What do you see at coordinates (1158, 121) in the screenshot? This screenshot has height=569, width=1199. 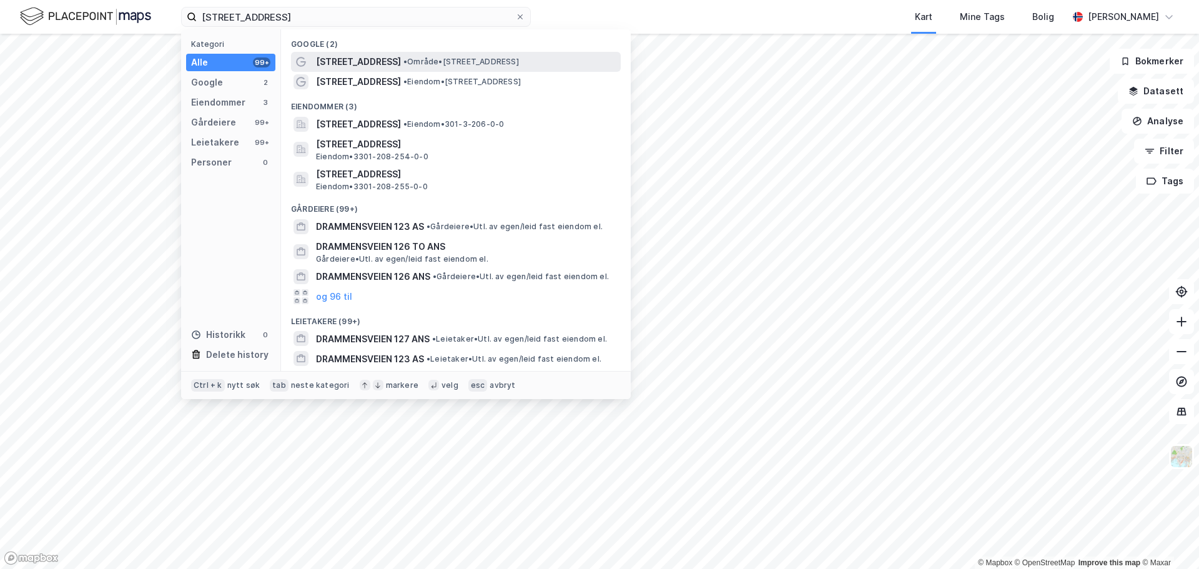 I see `button: Analyse` at bounding box center [1158, 121].